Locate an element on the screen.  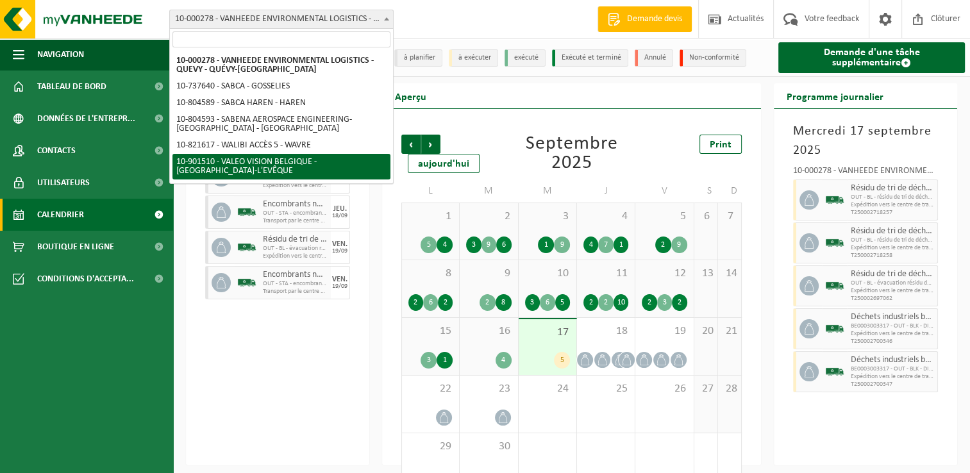
span: Print is located at coordinates (720, 145).